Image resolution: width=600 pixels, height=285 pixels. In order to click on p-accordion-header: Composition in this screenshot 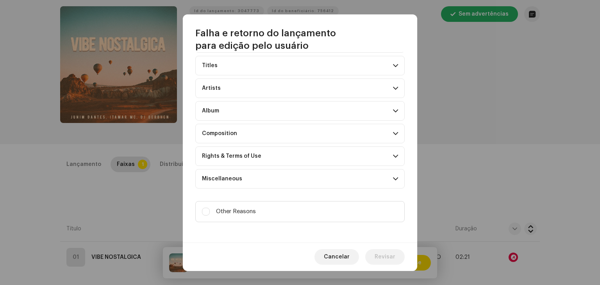, I will do `click(300, 134)`.